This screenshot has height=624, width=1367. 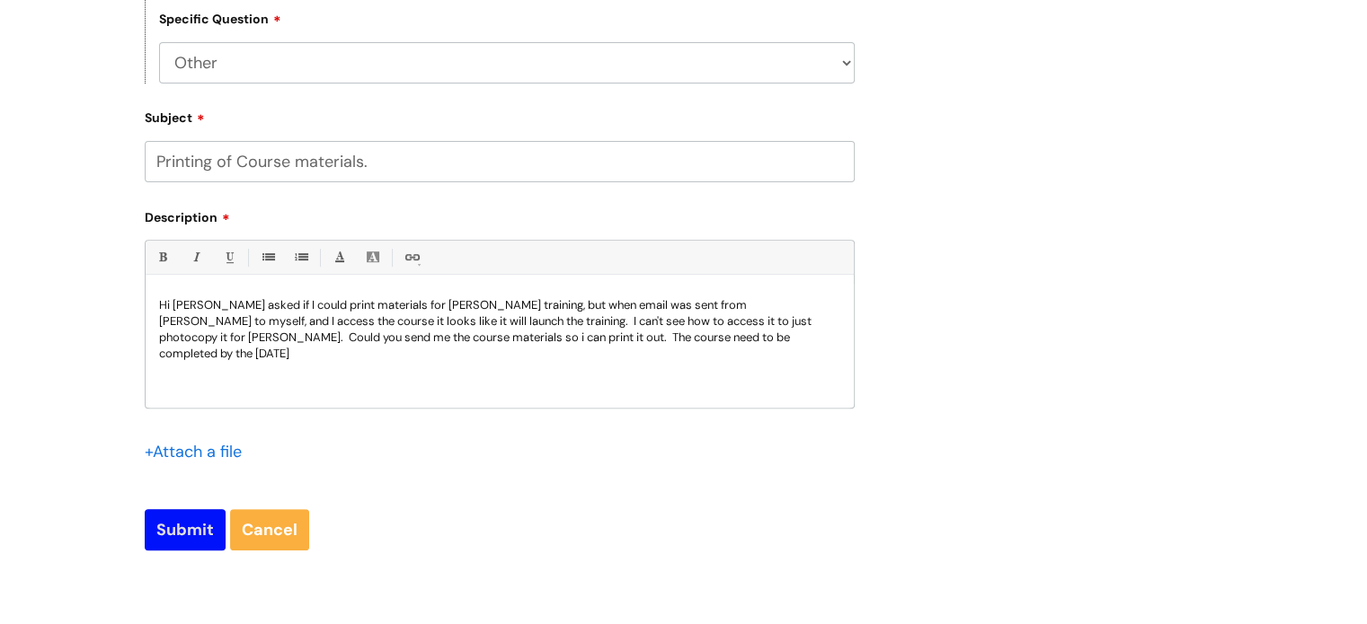 What do you see at coordinates (220, 18) in the screenshot?
I see `label: Specific Question` at bounding box center [220, 18].